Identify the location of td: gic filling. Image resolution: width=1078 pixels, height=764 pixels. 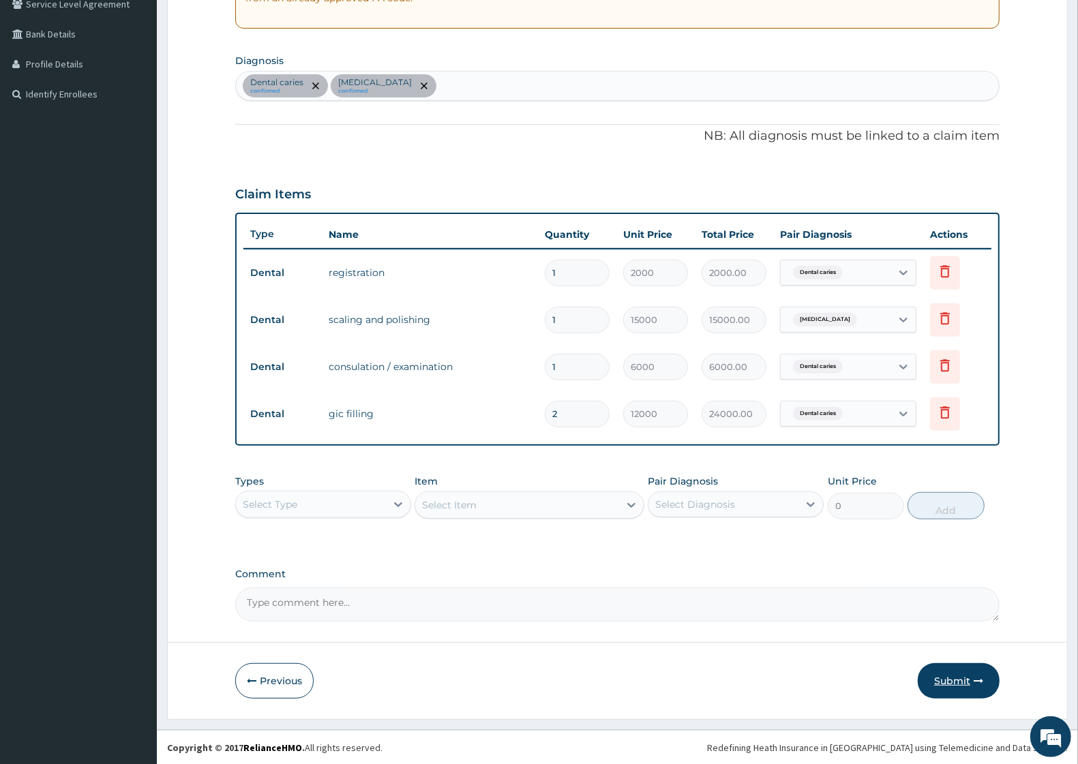
(430, 414).